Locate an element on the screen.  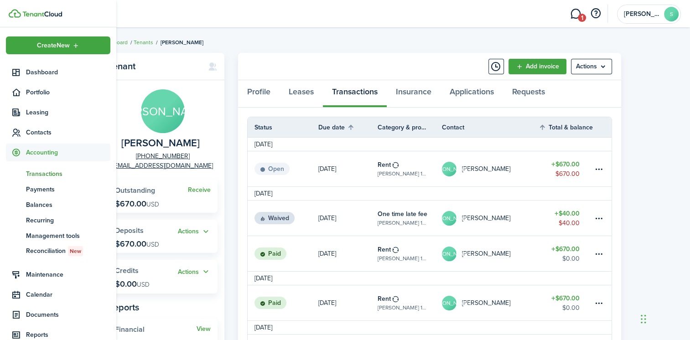
span: Contacts is located at coordinates (68, 132).